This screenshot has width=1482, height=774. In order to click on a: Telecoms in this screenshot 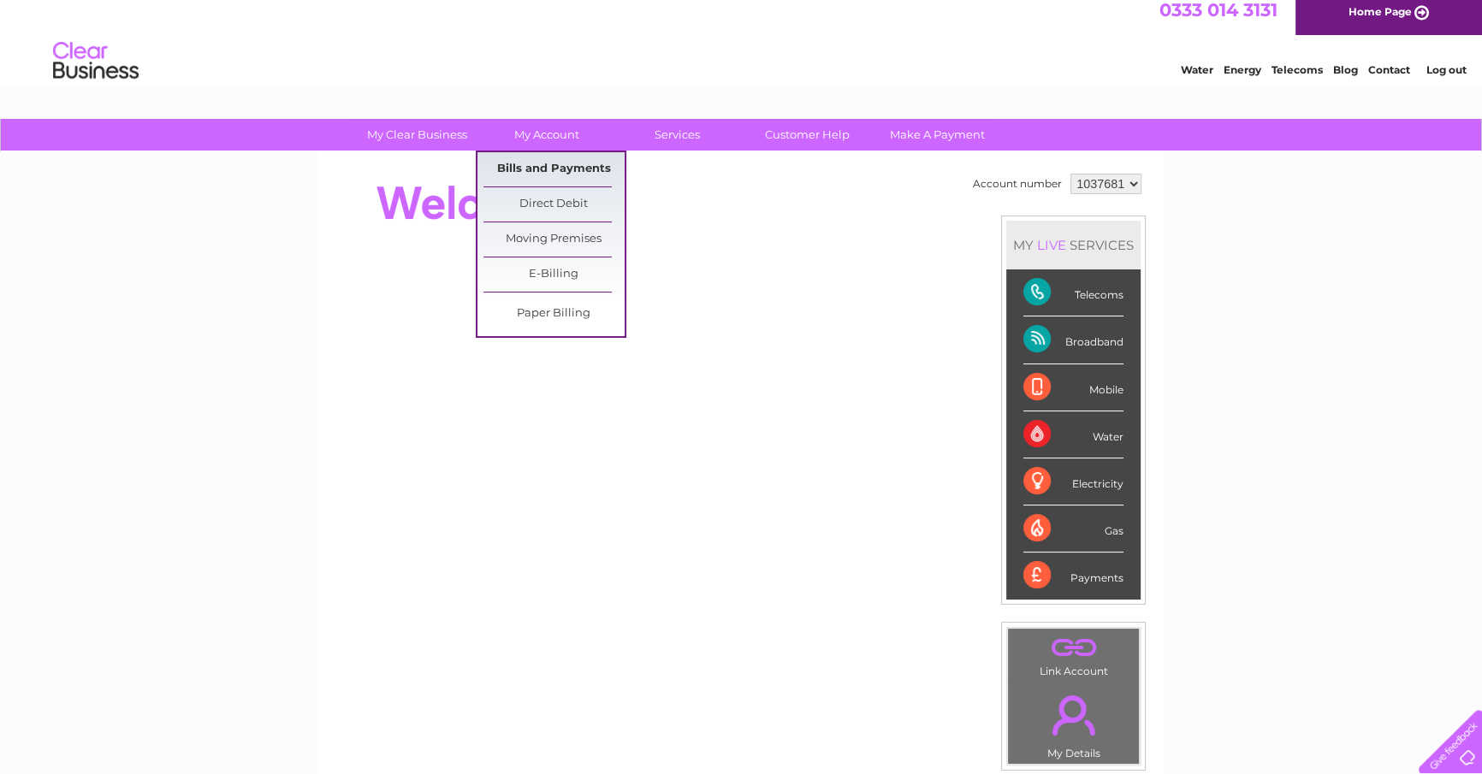, I will do `click(1297, 79)`.